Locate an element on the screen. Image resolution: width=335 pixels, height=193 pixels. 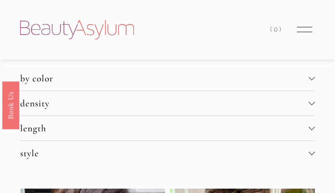
span: style is located at coordinates (164, 153).